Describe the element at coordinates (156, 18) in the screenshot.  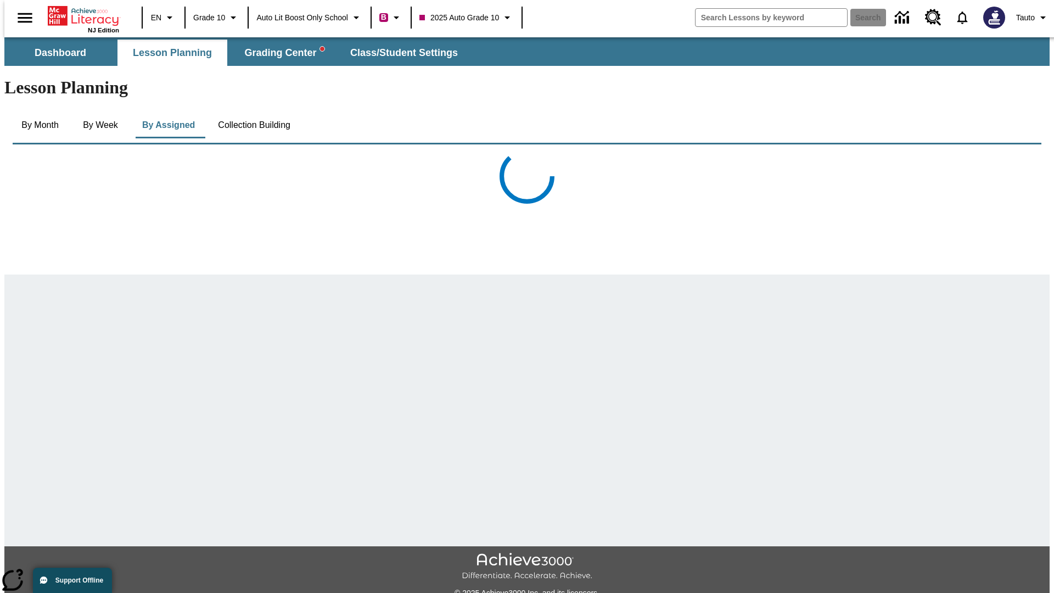
I see `span: EN` at that location.